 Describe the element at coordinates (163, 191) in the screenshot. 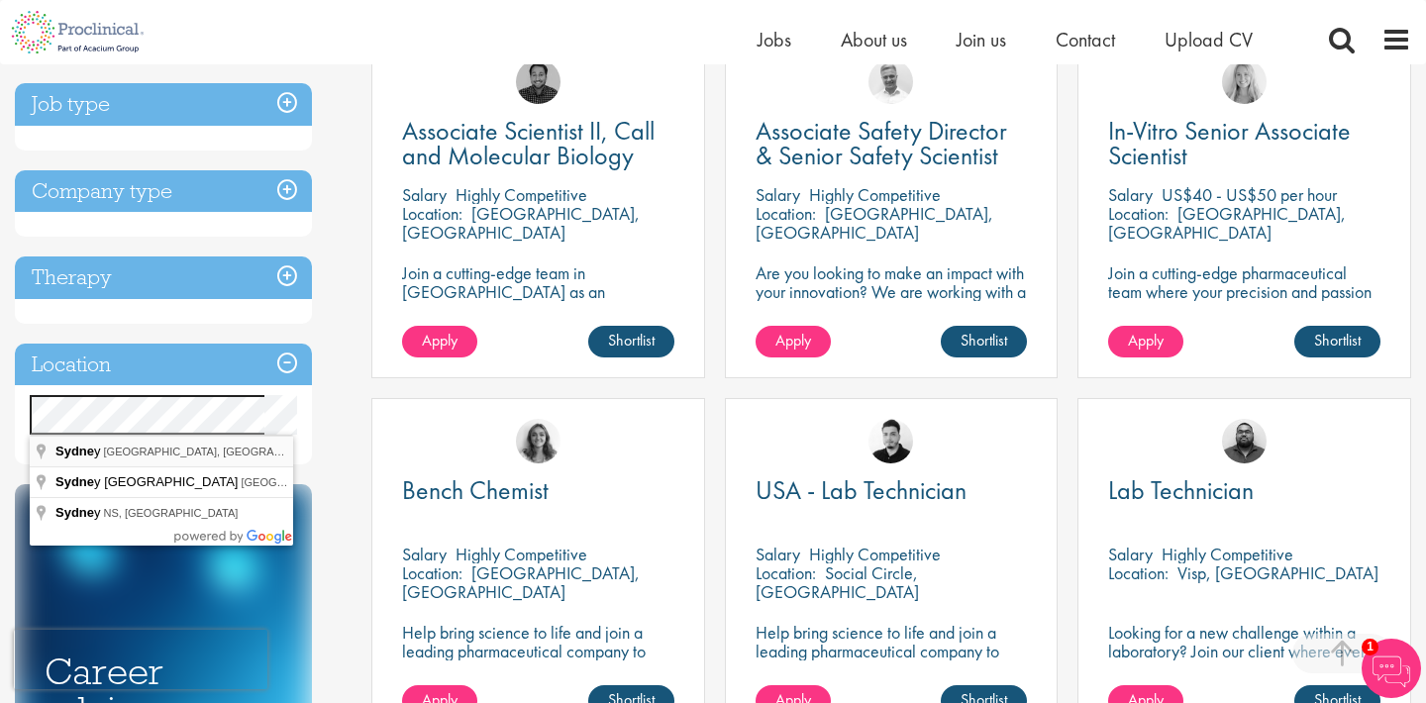

I see `div: Company type` at that location.